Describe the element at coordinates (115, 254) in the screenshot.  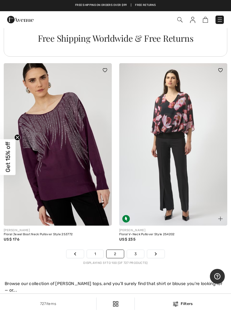
I see `a: 2` at that location.